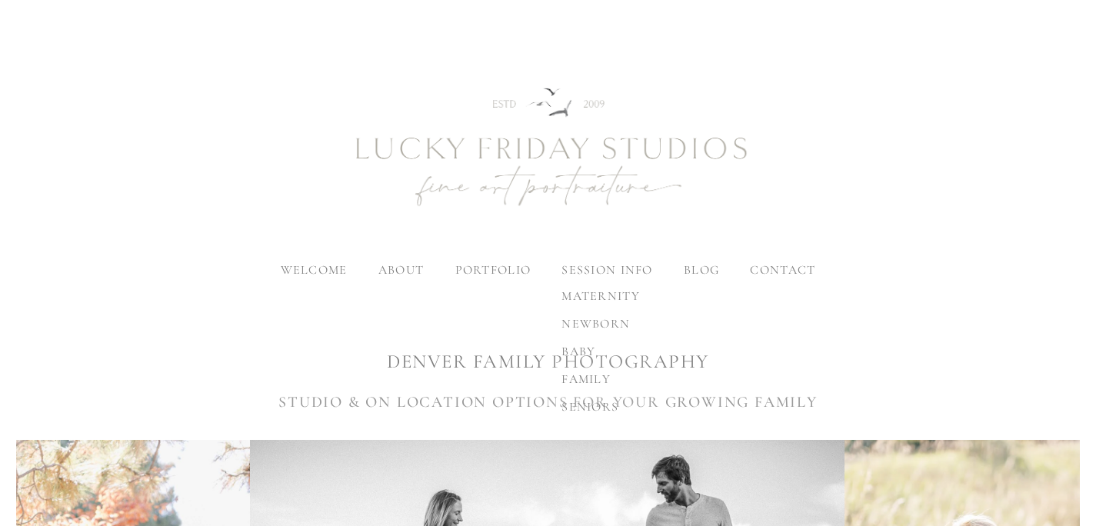  Describe the element at coordinates (586, 379) in the screenshot. I see `span: family` at that location.